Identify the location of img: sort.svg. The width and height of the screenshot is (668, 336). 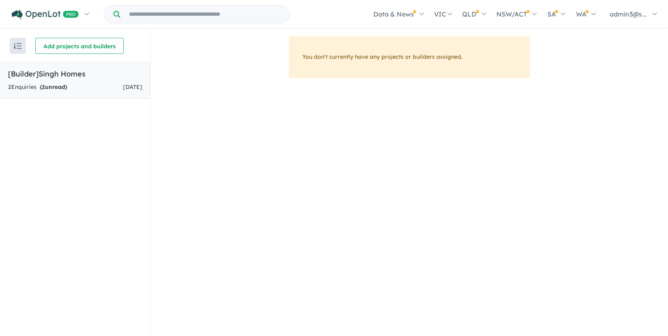
(18, 46).